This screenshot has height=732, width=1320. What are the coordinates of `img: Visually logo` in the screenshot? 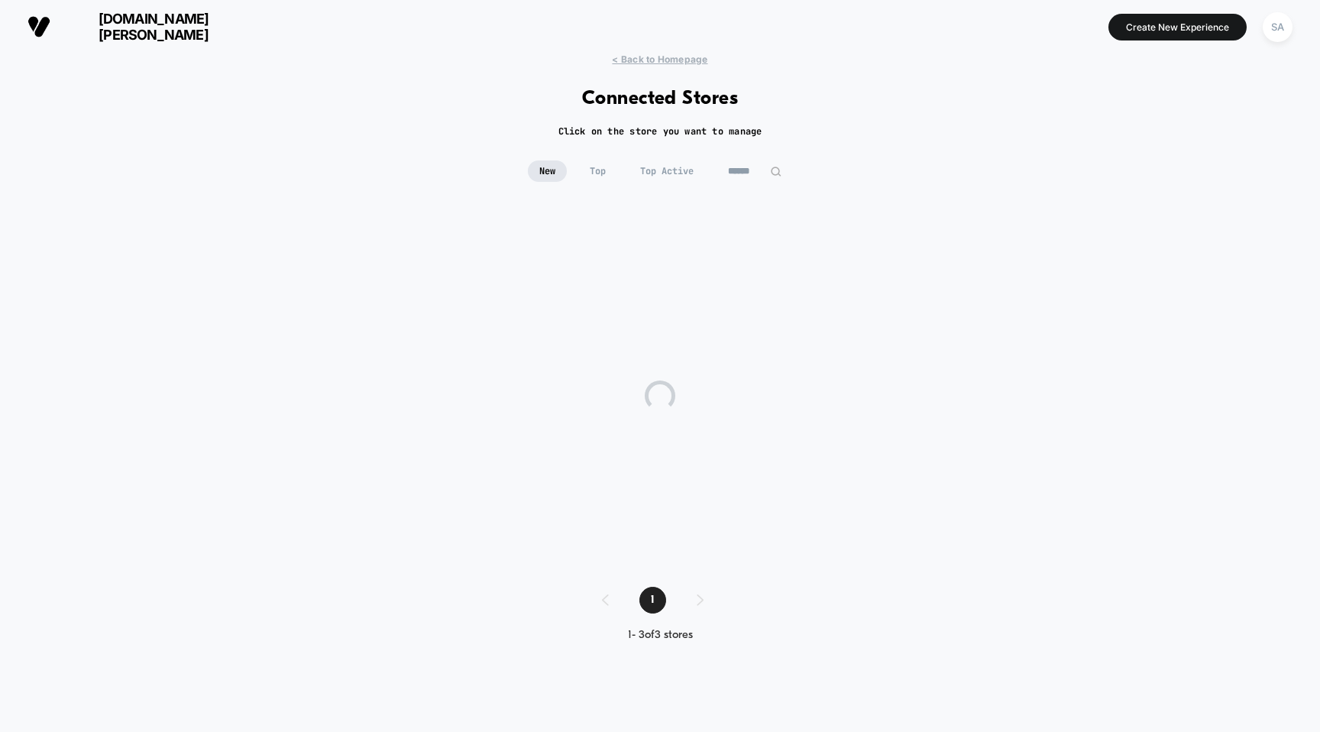 It's located at (39, 27).